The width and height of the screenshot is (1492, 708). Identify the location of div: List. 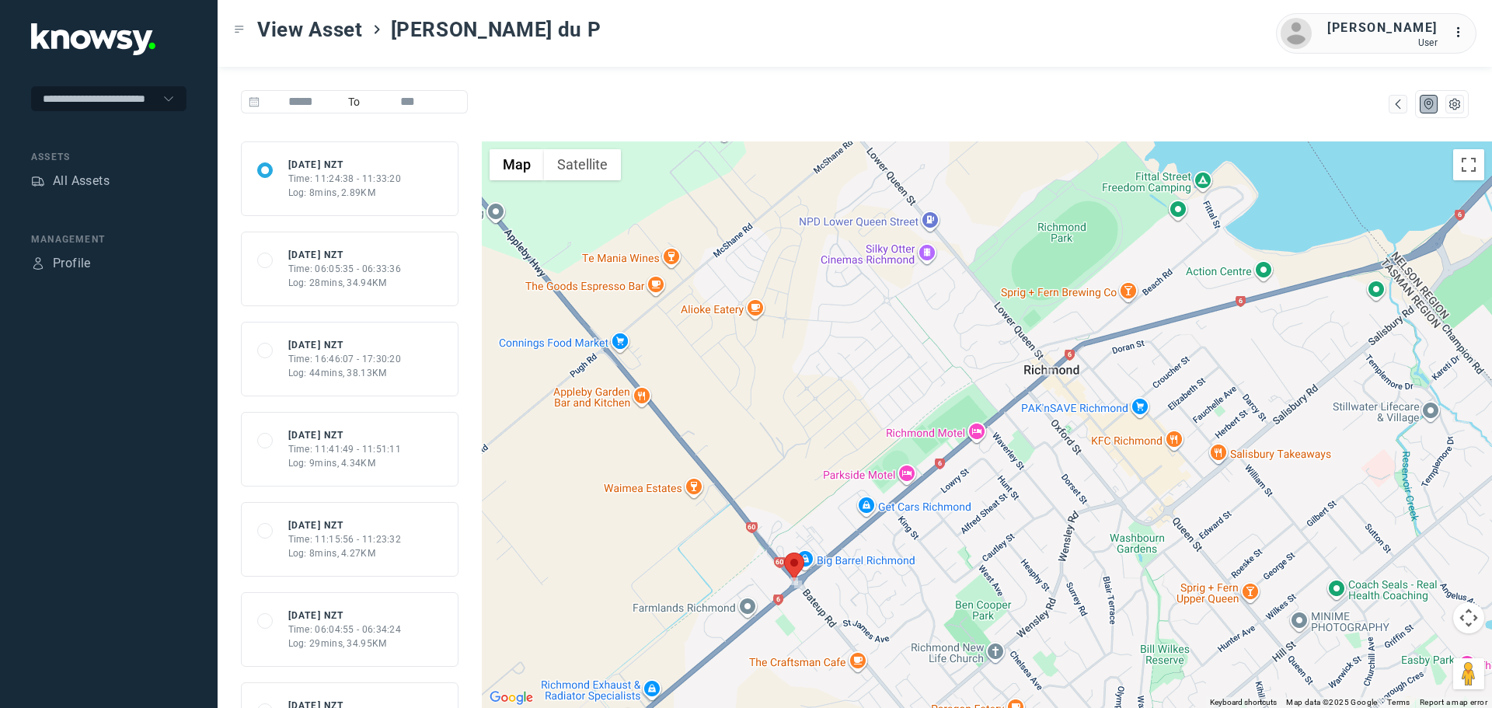
(1455, 104).